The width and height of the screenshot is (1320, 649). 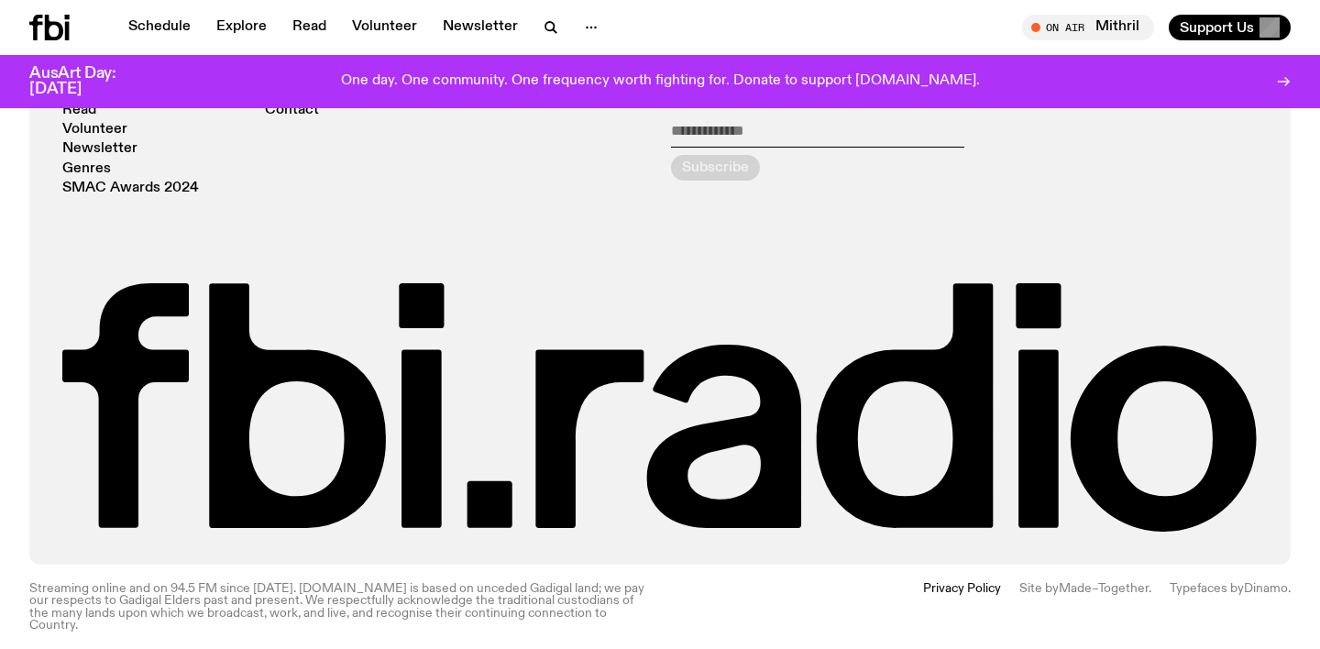 What do you see at coordinates (160, 28) in the screenshot?
I see `a: Schedule` at bounding box center [160, 28].